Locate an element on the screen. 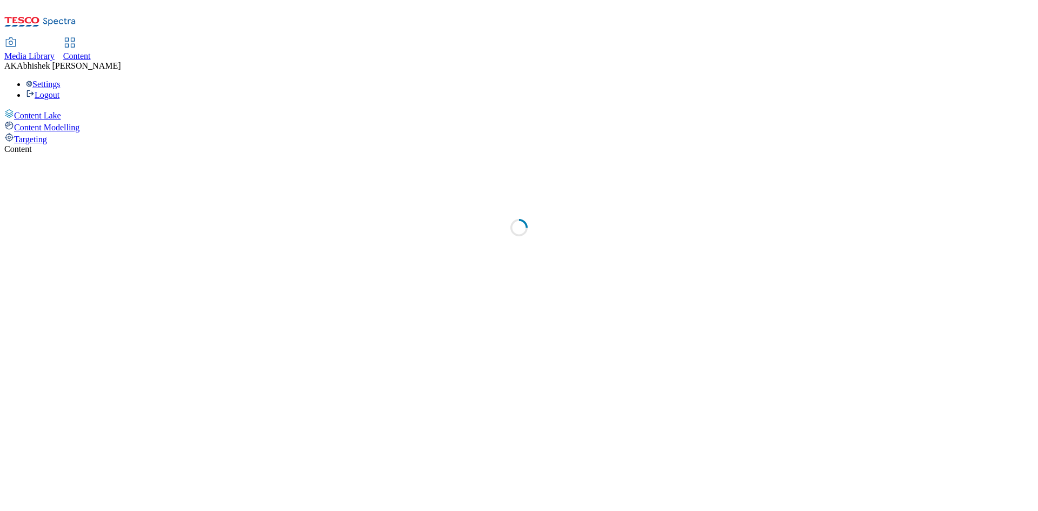  a: Content Lake is located at coordinates (519, 115).